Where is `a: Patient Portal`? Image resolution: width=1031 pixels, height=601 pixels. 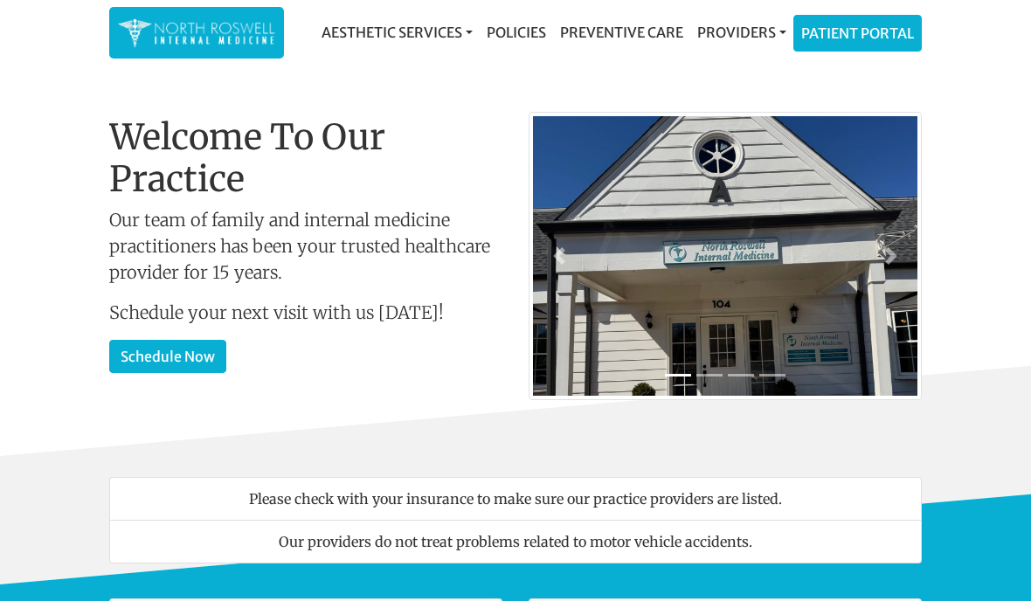 a: Patient Portal is located at coordinates (857, 33).